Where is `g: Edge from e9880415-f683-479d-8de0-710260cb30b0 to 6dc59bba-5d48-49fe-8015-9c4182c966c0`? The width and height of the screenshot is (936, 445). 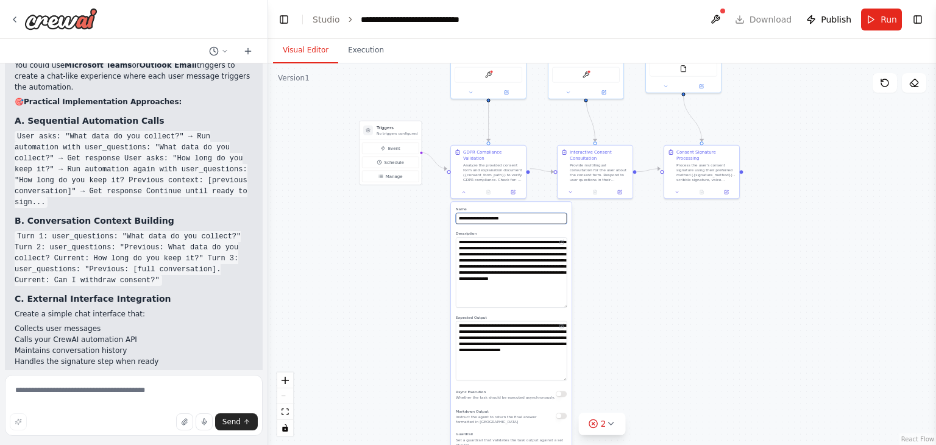 g: Edge from e9880415-f683-479d-8de0-710260cb30b0 to 6dc59bba-5d48-49fe-8015-9c4182c966c0 is located at coordinates (591, 118).